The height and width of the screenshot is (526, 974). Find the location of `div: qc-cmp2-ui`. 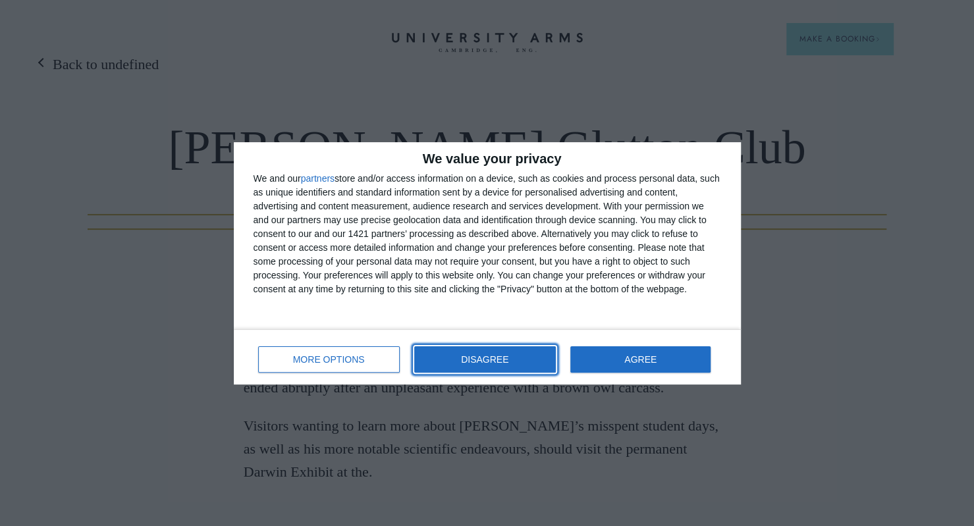

div: qc-cmp2-ui is located at coordinates (488, 264).